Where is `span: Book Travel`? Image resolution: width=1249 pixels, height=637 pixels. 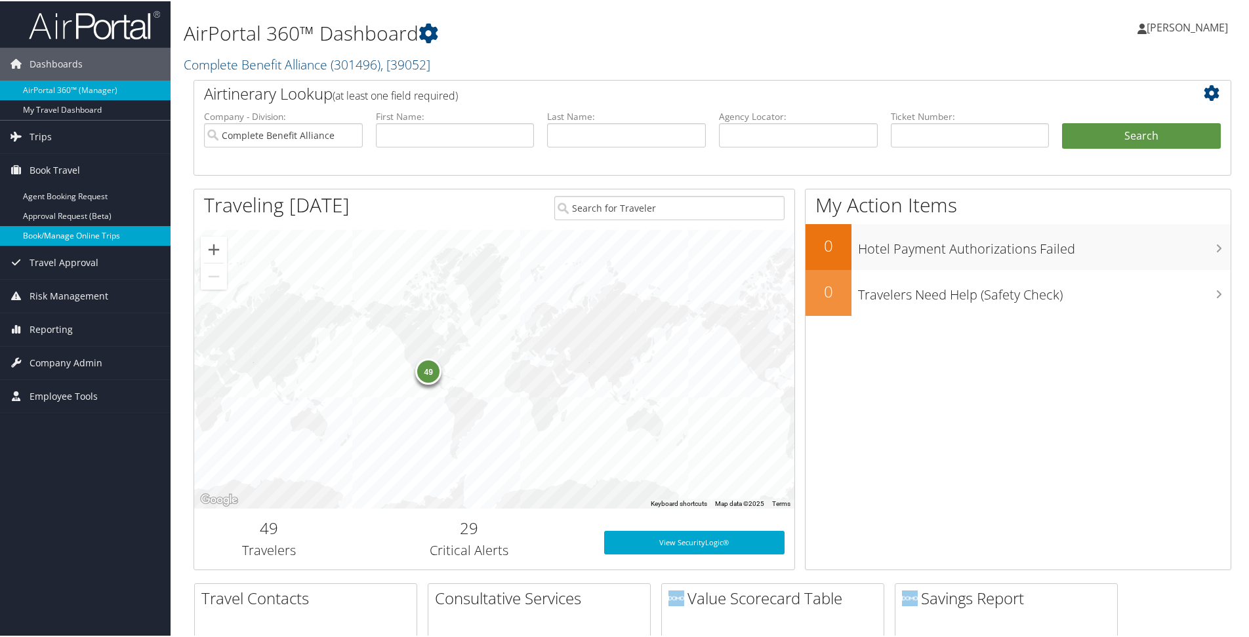
span: Book Travel is located at coordinates (54, 169).